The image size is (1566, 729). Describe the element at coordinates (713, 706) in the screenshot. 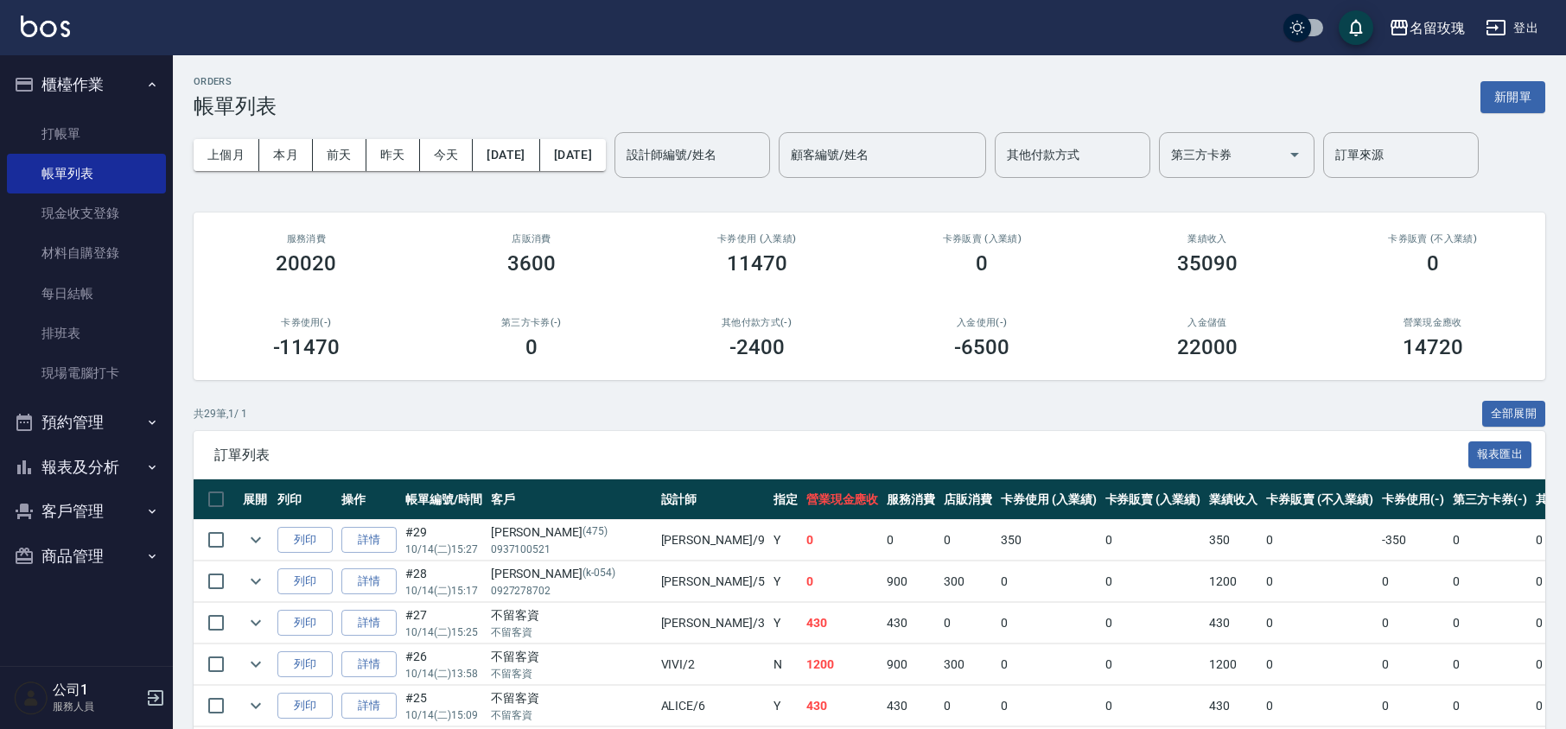

I see `td: ALICE /6` at that location.